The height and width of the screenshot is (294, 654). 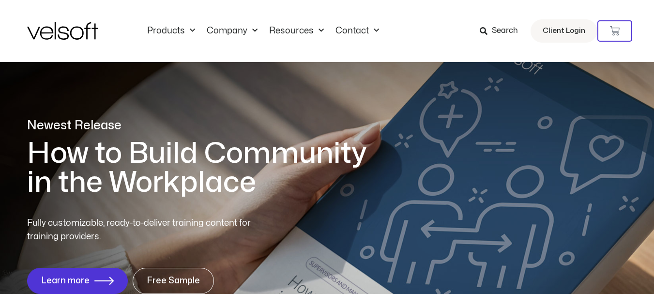 I want to click on p: Newest Release, so click(x=204, y=125).